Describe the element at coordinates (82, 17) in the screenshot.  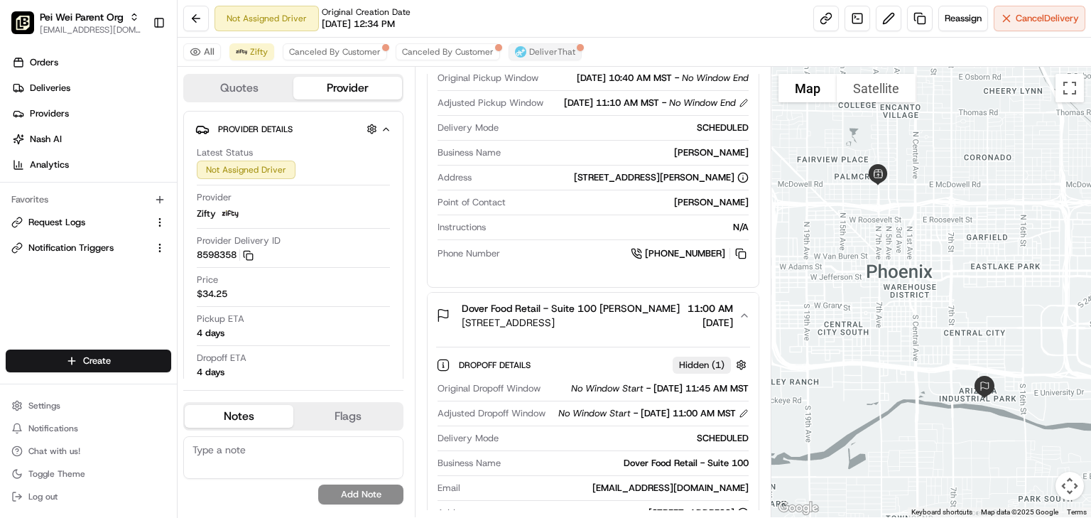
I see `span: Pei Wei Parent Org` at that location.